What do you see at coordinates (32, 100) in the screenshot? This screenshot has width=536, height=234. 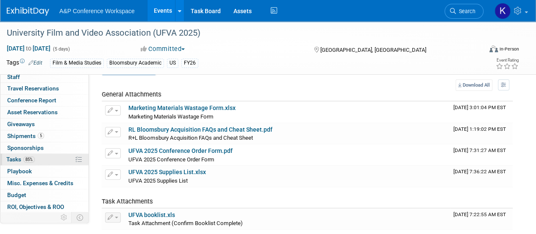 I see `span: Conference Report` at bounding box center [32, 100].